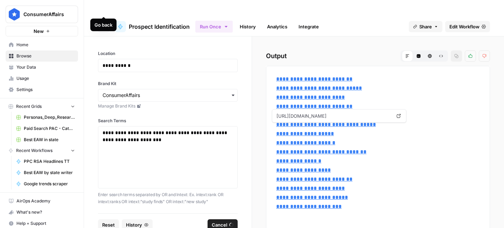 This screenshot has width=504, height=228. I want to click on span: Google trends scraper, so click(49, 184).